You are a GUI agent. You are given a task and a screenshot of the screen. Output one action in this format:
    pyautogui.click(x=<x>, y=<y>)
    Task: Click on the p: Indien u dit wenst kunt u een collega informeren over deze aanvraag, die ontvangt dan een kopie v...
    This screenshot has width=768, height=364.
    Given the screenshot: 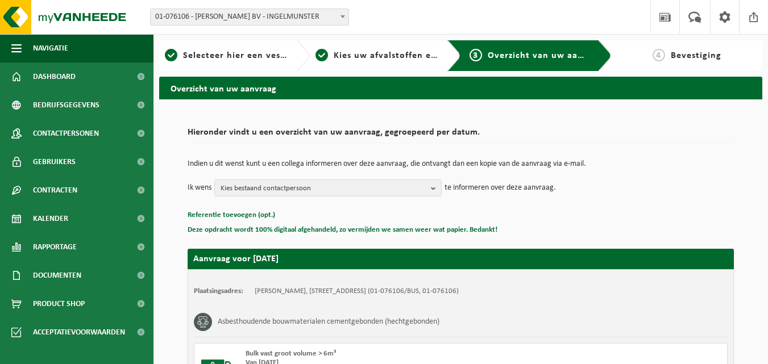 What is the action you would take?
    pyautogui.click(x=460, y=164)
    